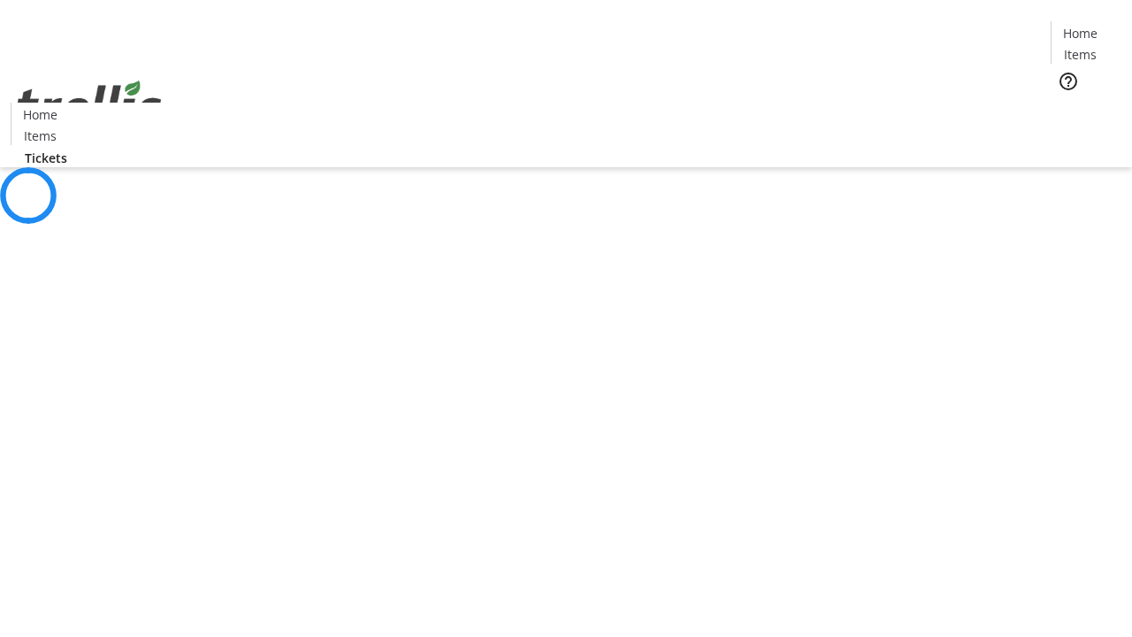  I want to click on img: Orient E2E Organization d5sCwGF6H7's Logo, so click(89, 105).